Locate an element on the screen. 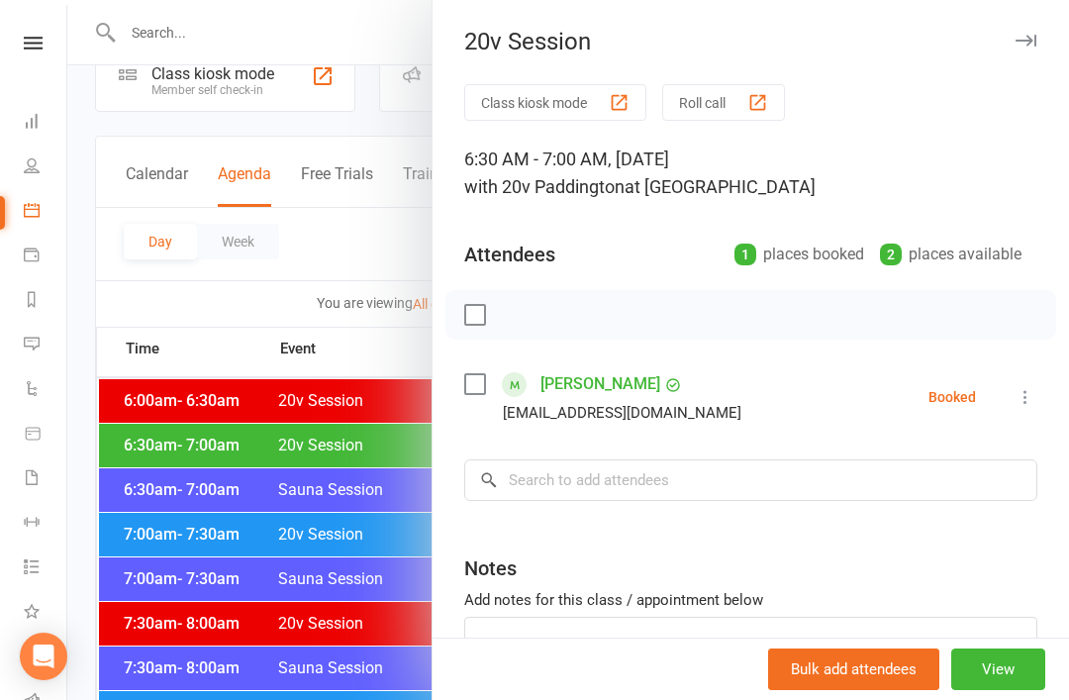 Image resolution: width=1069 pixels, height=700 pixels. a: People is located at coordinates (46, 167).